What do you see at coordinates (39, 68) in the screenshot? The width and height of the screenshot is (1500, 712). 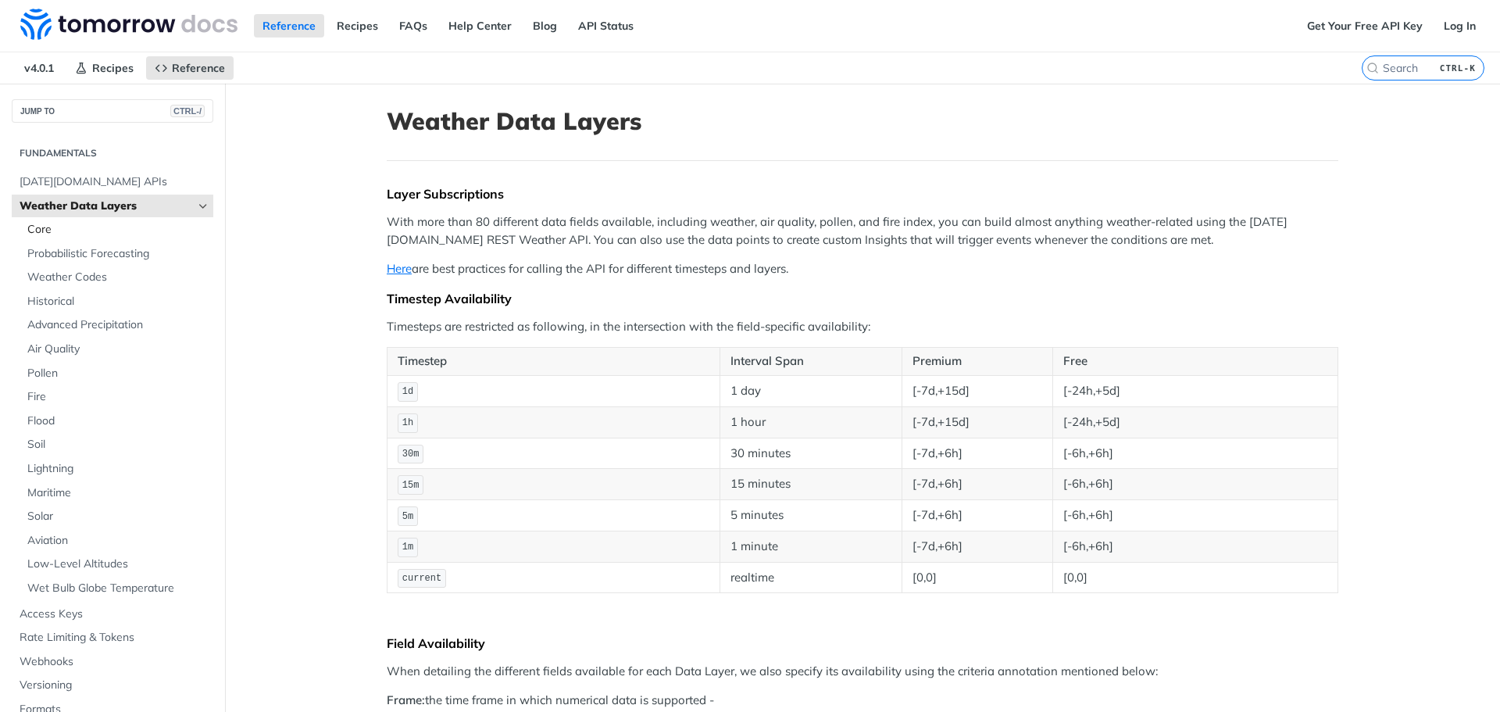 I see `span: v4.0.1` at bounding box center [39, 68].